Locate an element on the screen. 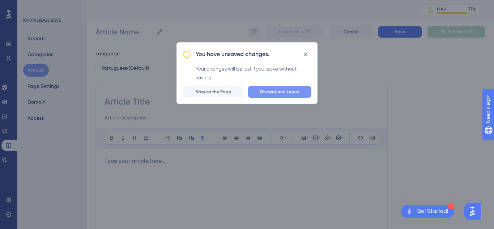  div: Get Started! is located at coordinates (432, 211).